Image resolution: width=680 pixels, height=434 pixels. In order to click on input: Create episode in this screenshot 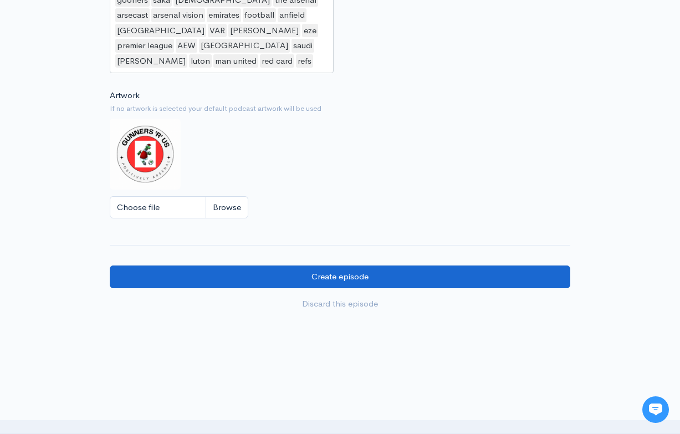, I will do `click(340, 277)`.